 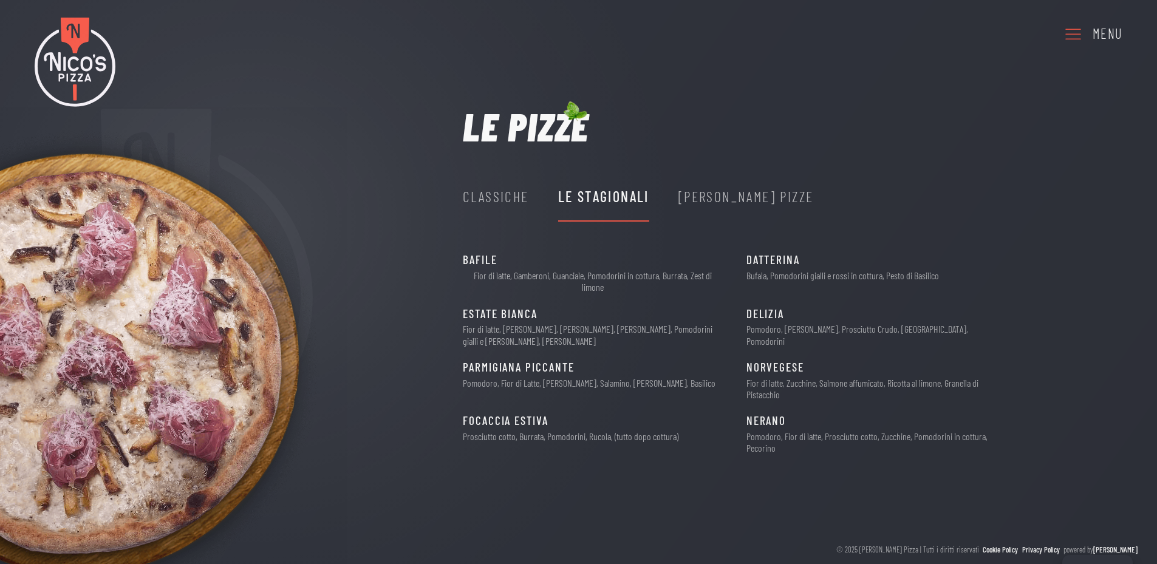 I want to click on span: BAFILE, so click(x=480, y=260).